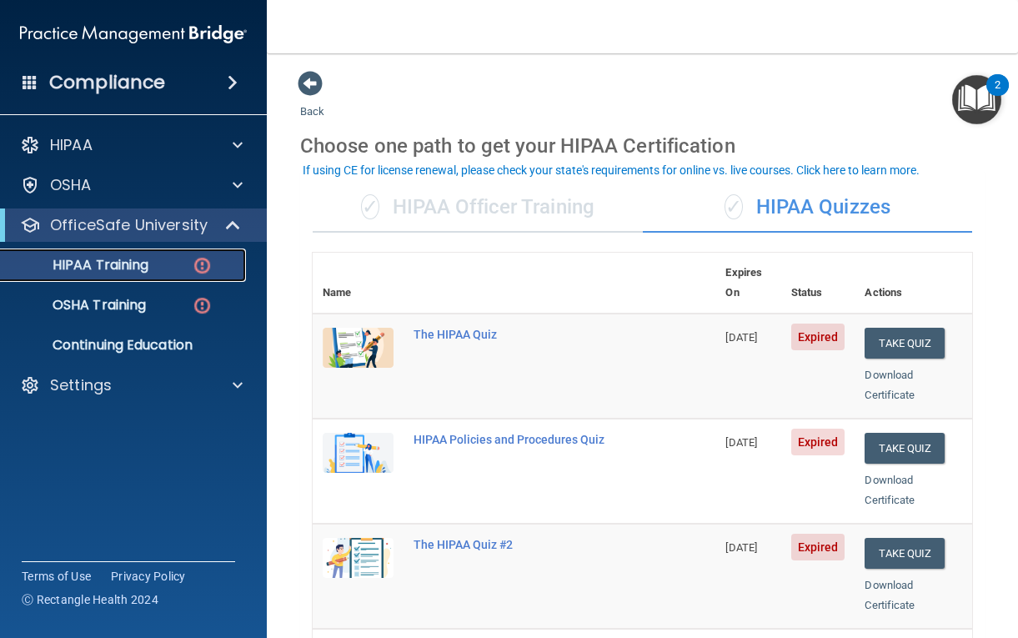 This screenshot has width=1018, height=638. What do you see at coordinates (81, 385) in the screenshot?
I see `p: Settings` at bounding box center [81, 385].